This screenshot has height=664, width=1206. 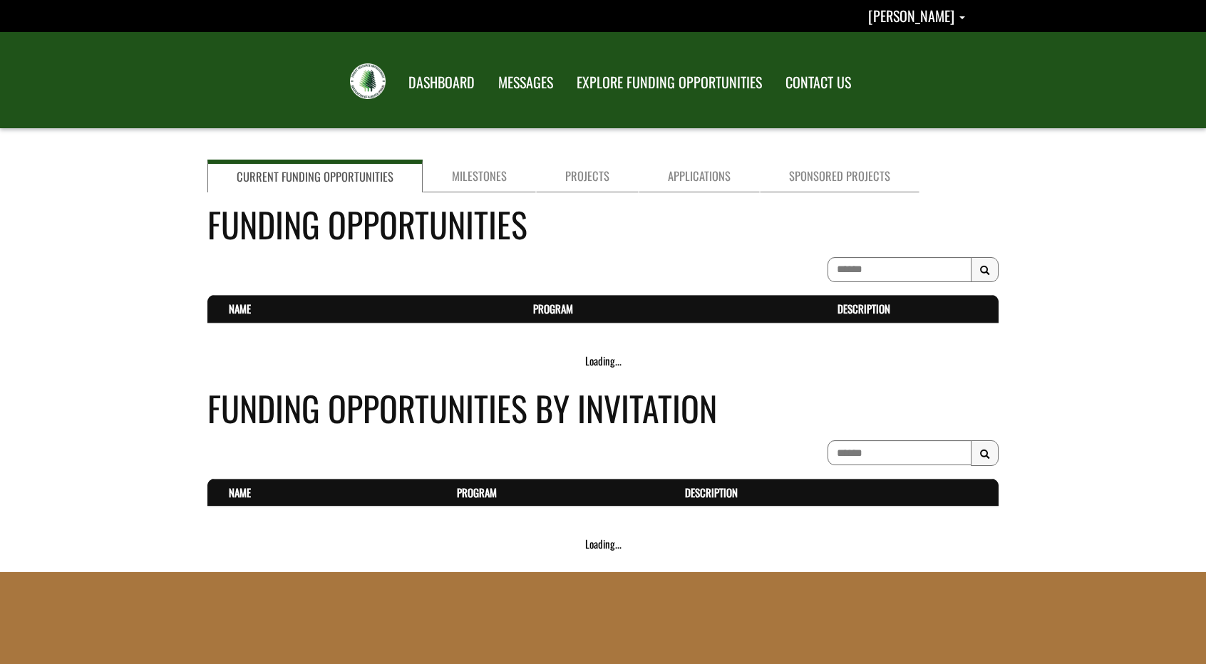 What do you see at coordinates (917, 16) in the screenshot?
I see `a: Courtney Lakevold` at bounding box center [917, 16].